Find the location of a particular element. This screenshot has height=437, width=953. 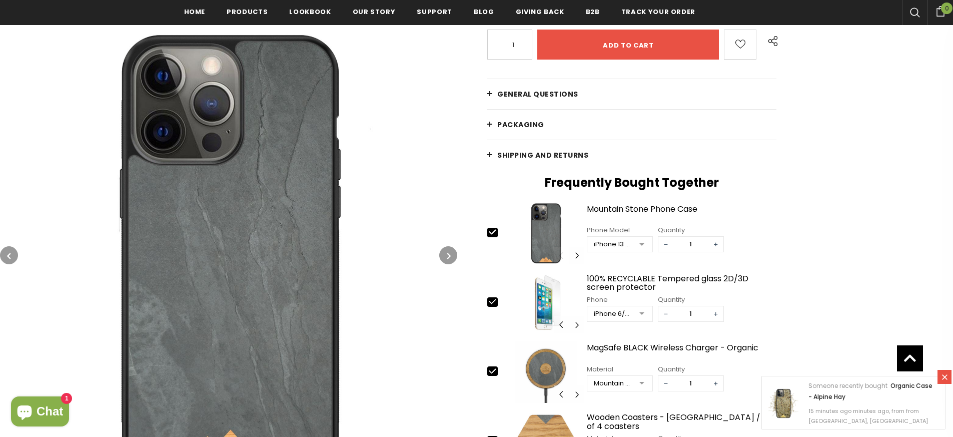

div: Phone Model is located at coordinates (620, 230).